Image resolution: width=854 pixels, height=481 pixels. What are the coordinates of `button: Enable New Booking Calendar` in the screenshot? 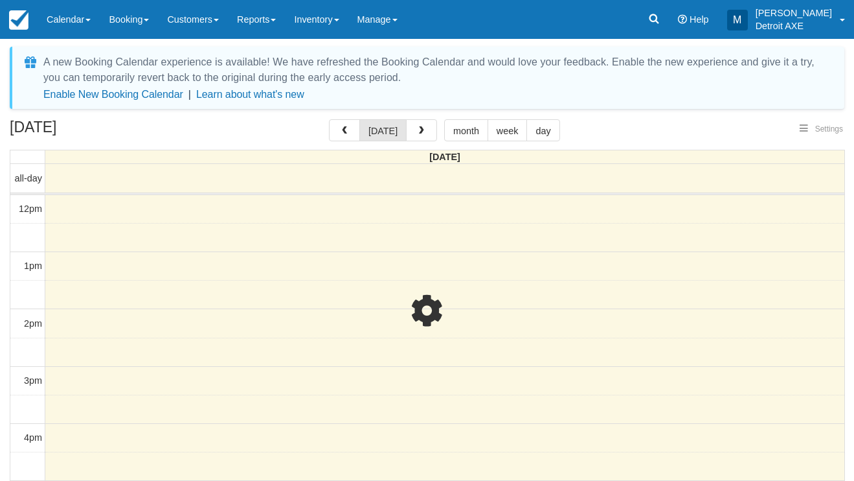 It's located at (113, 95).